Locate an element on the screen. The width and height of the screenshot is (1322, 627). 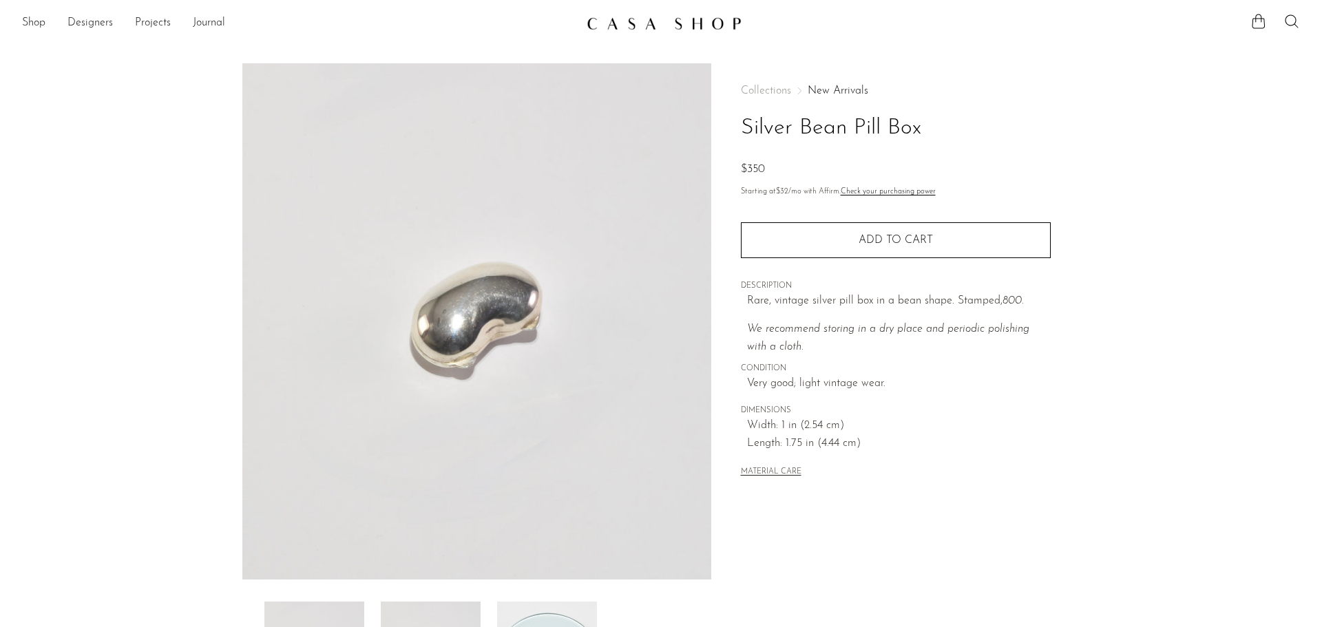
a: Shop is located at coordinates (34, 23).